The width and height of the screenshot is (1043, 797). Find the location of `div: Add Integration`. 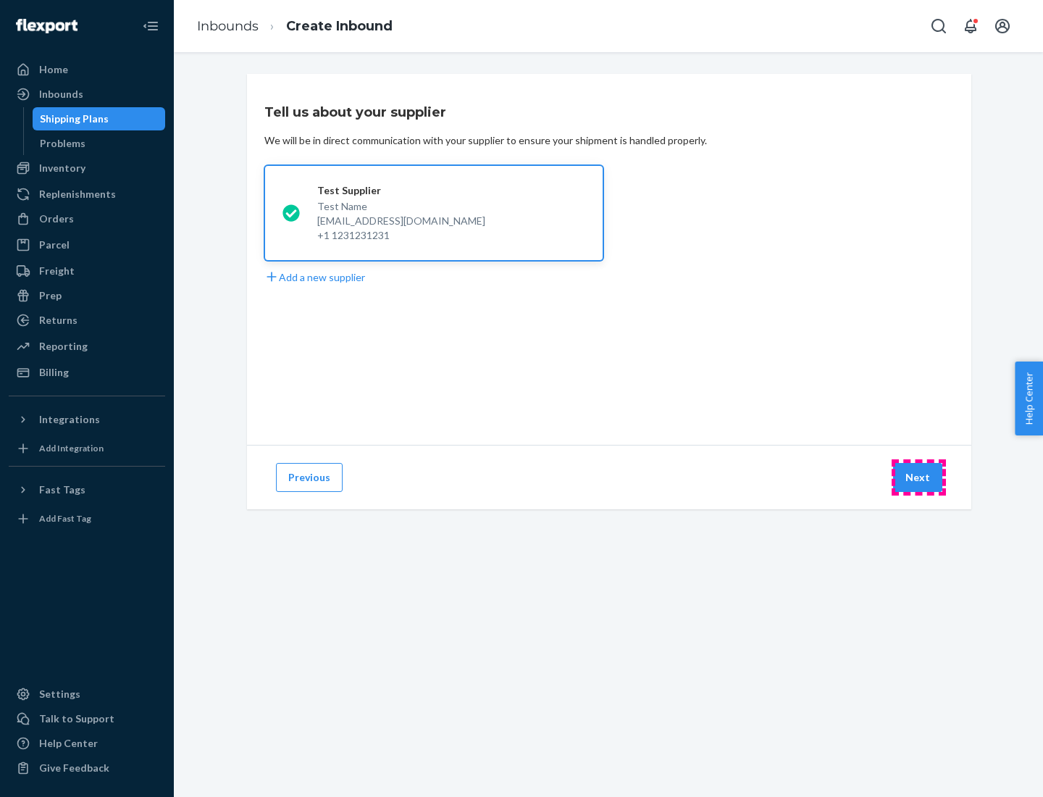

div: Add Integration is located at coordinates (71, 448).